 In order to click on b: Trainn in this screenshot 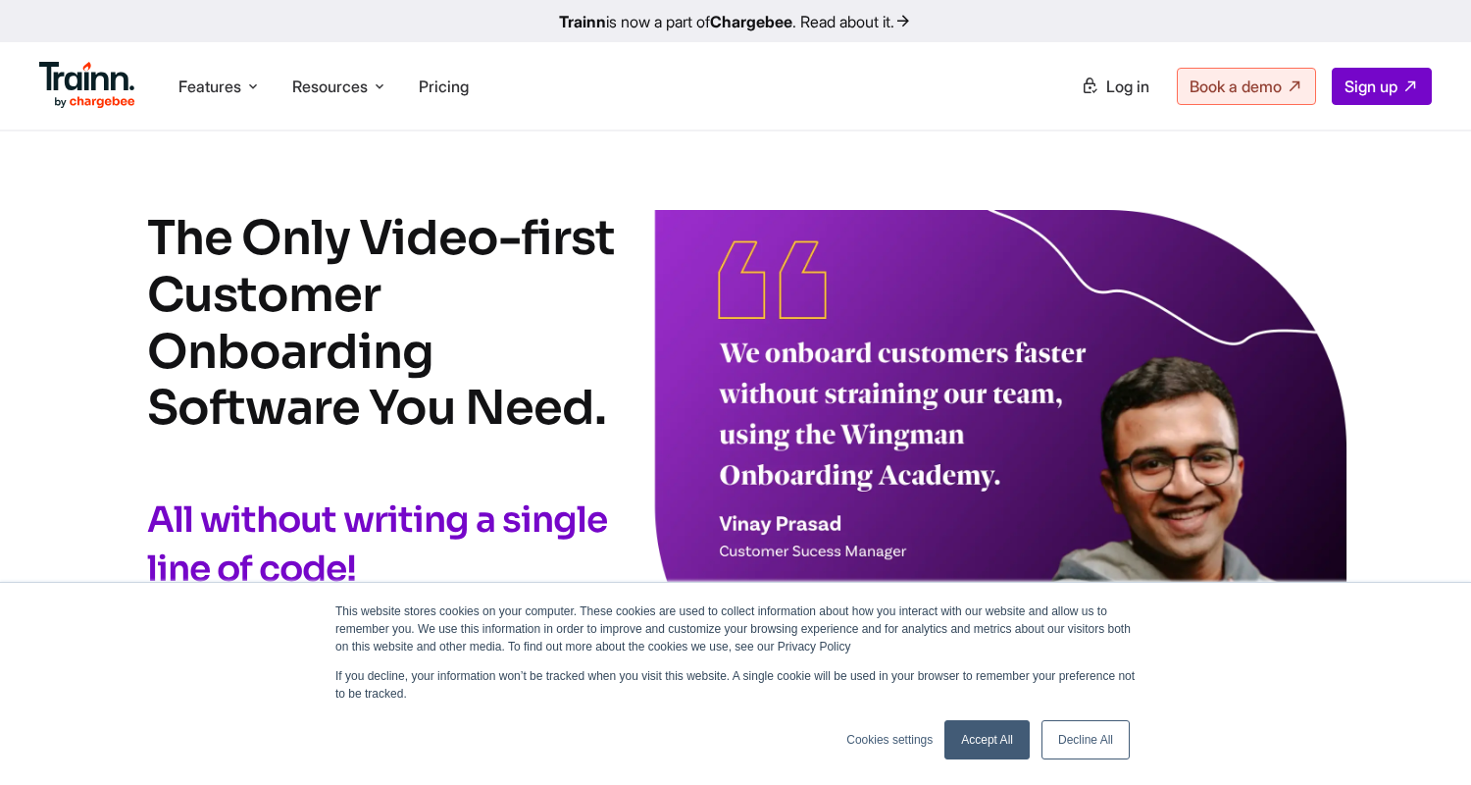, I will do `click(583, 22)`.